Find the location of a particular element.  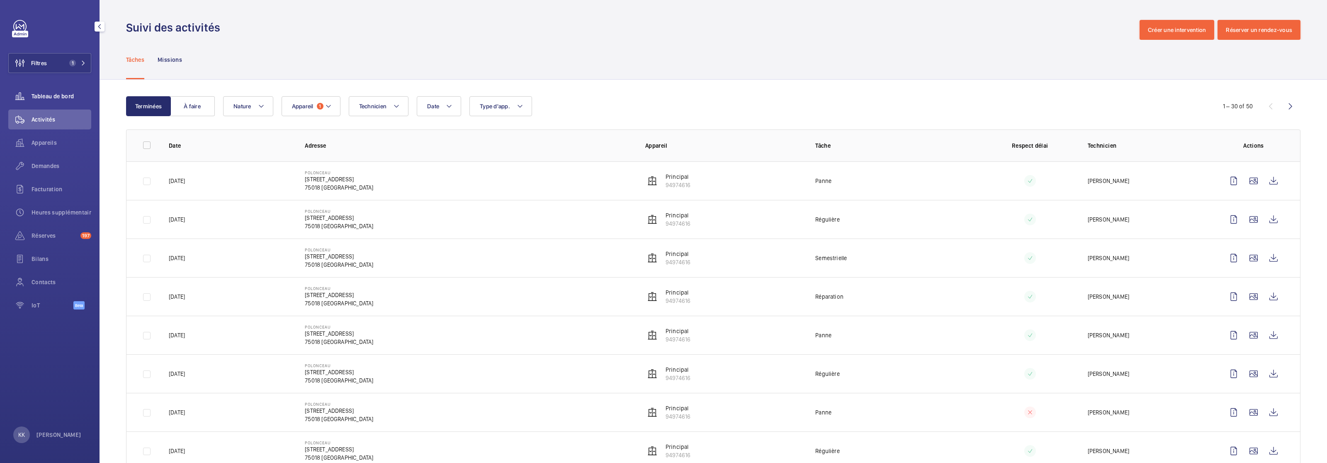

p: Actions is located at coordinates (1254, 146).